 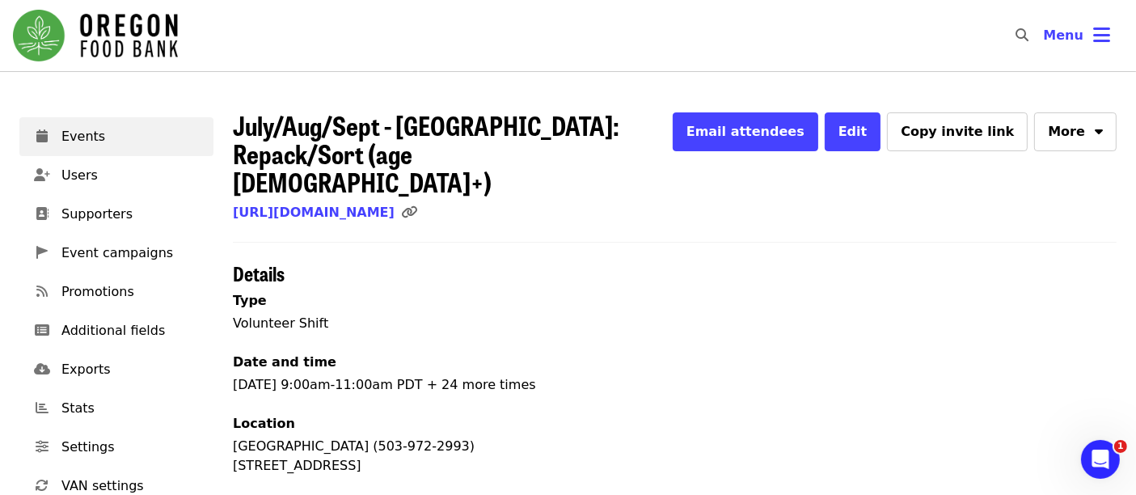 I want to click on img: Oregon Food Bank - Home, so click(x=95, y=36).